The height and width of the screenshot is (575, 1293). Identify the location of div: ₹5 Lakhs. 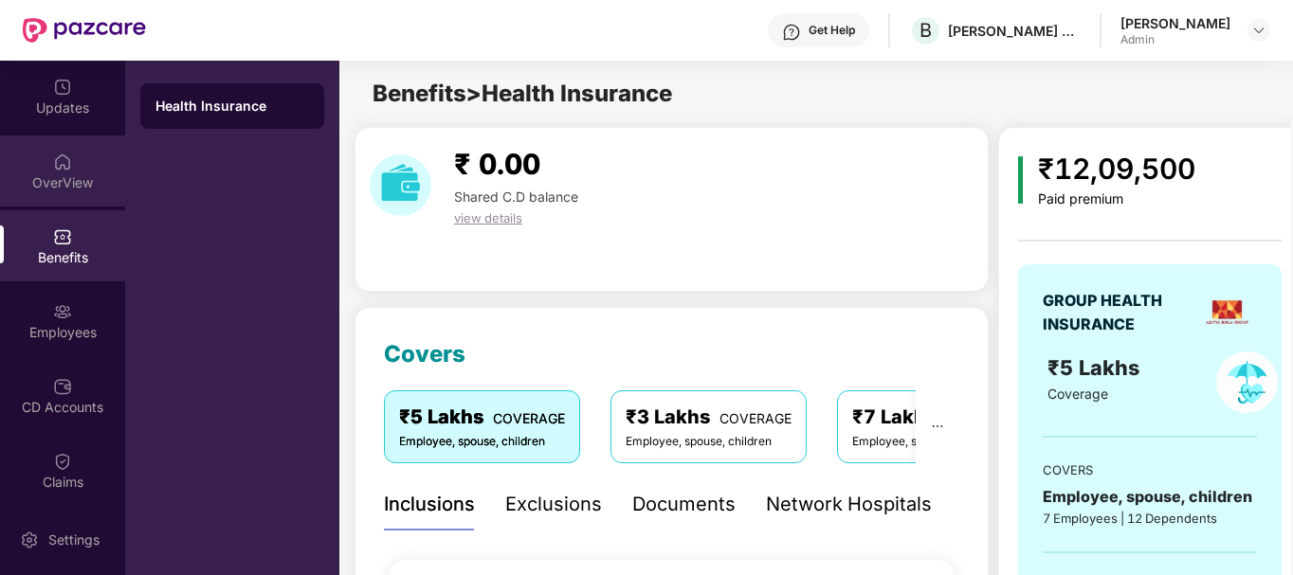
(482, 417).